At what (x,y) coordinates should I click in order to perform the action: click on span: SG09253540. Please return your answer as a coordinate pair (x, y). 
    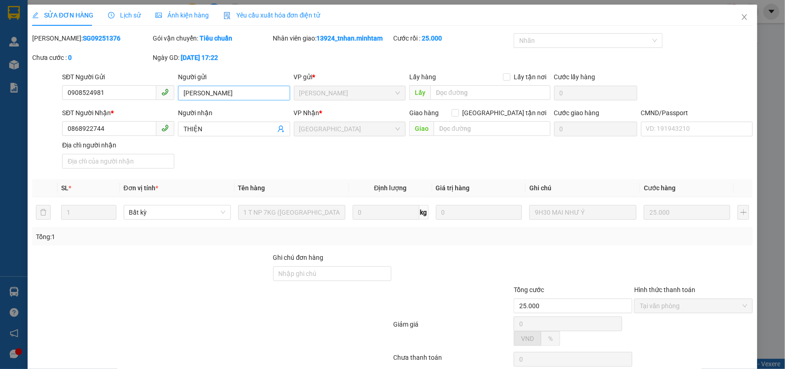
    Looking at the image, I should click on (80, 26).